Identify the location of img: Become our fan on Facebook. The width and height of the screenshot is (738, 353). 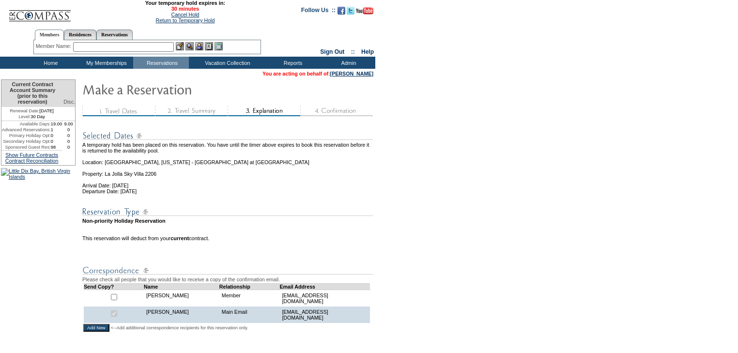
(341, 11).